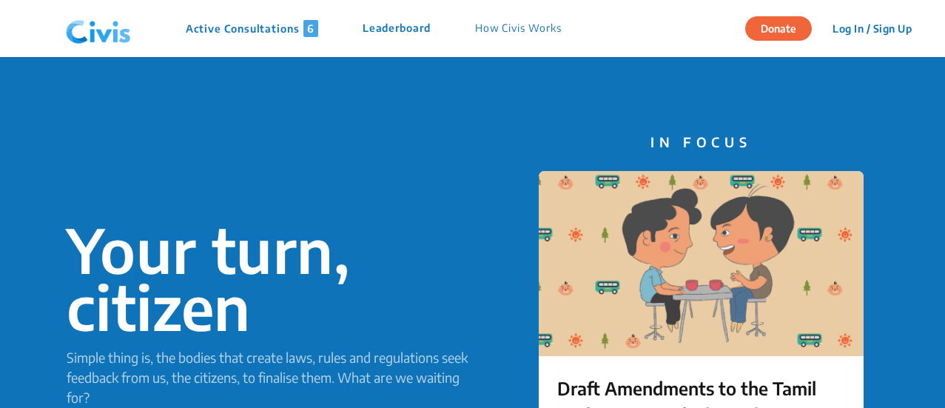 This screenshot has width=945, height=408. What do you see at coordinates (701, 141) in the screenshot?
I see `p: IN FOCUS` at bounding box center [701, 141].